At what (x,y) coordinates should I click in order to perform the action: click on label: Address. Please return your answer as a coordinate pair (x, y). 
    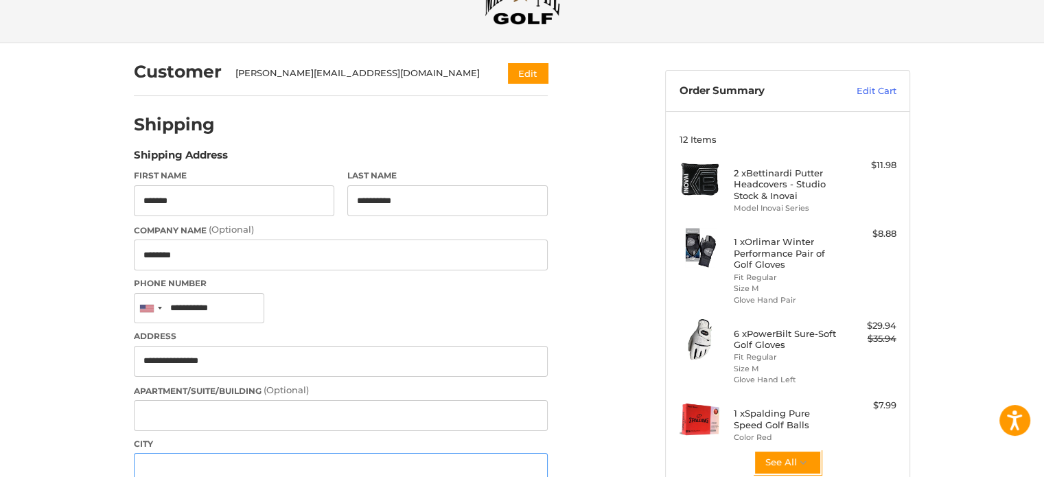
    Looking at the image, I should click on (340, 336).